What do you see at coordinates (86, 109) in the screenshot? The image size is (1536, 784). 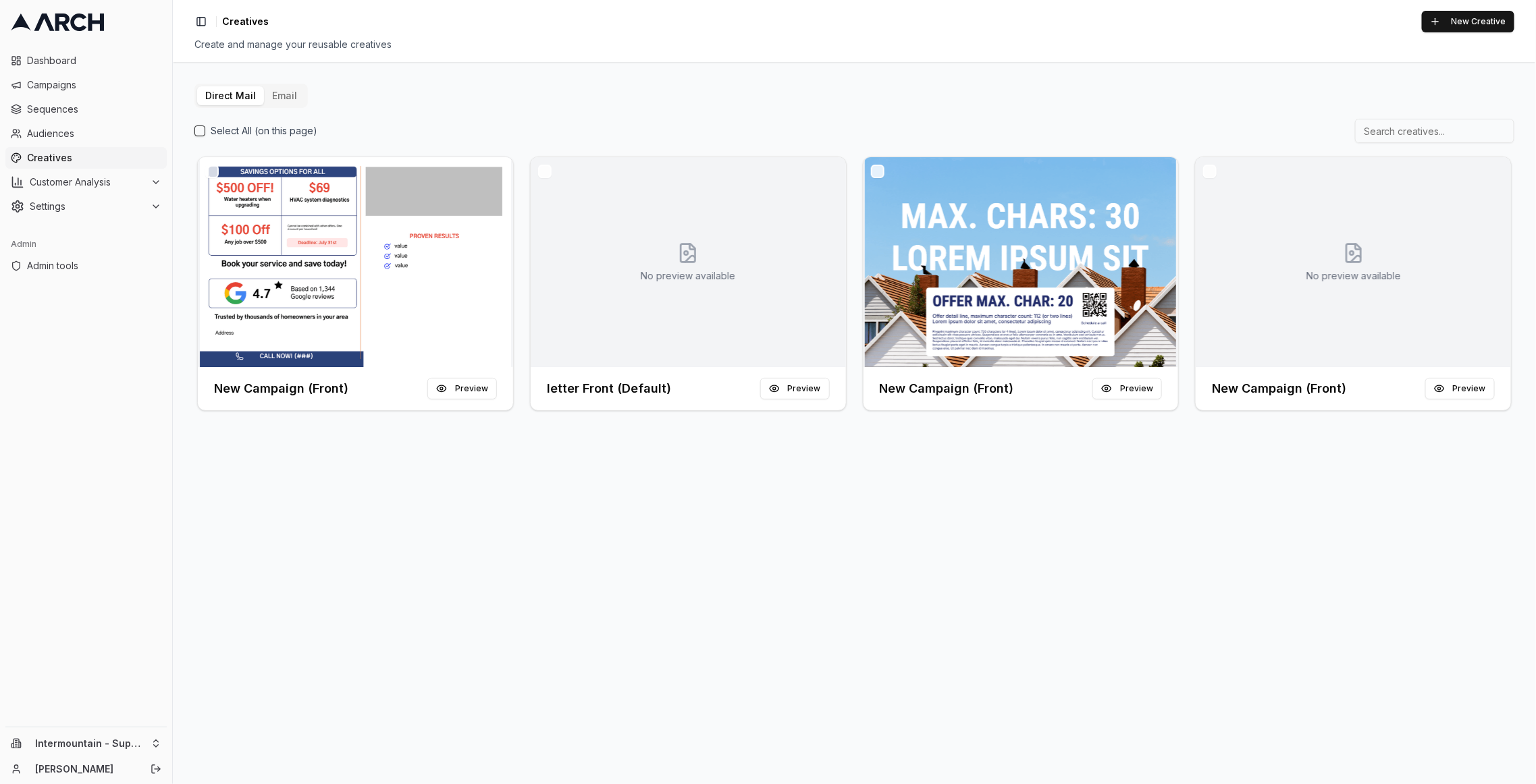 I see `a: Sequences` at bounding box center [86, 109].